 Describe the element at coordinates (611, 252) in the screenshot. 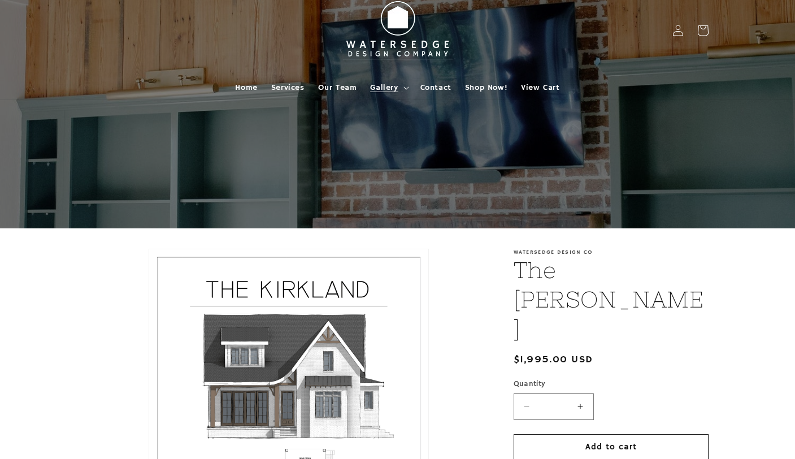

I see `p: Watersedge Design Co` at that location.